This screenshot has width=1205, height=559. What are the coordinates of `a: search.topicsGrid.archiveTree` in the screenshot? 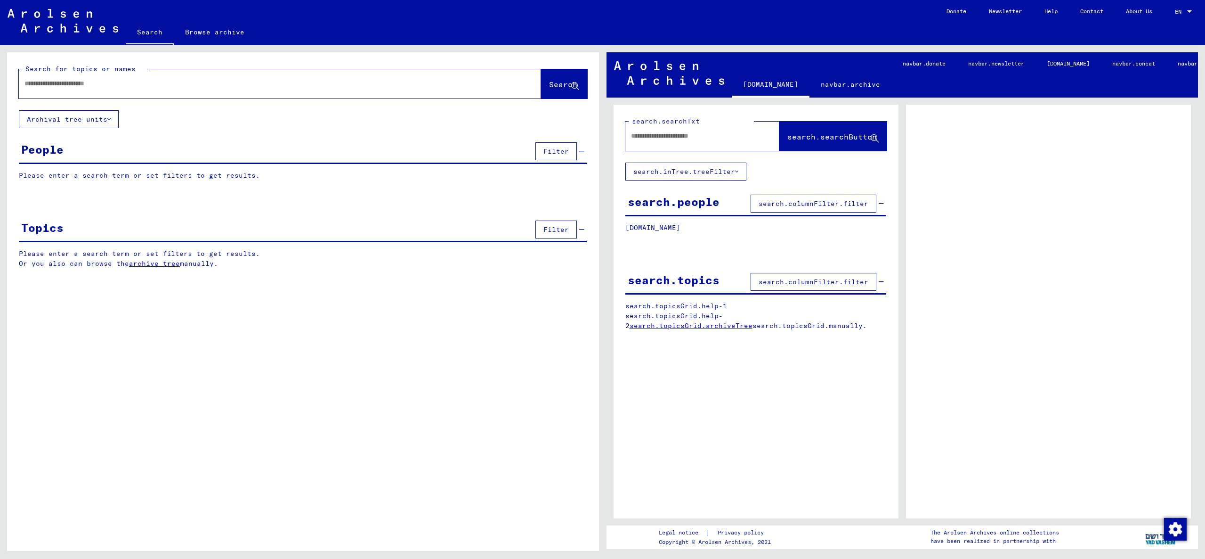 It's located at (691, 325).